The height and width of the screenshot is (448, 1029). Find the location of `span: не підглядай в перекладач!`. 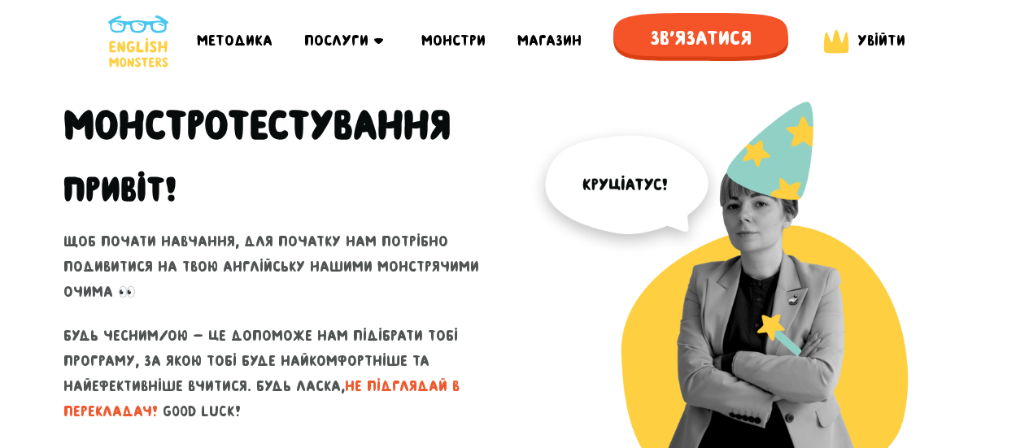

span: не підглядай в перекладач! is located at coordinates (261, 399).